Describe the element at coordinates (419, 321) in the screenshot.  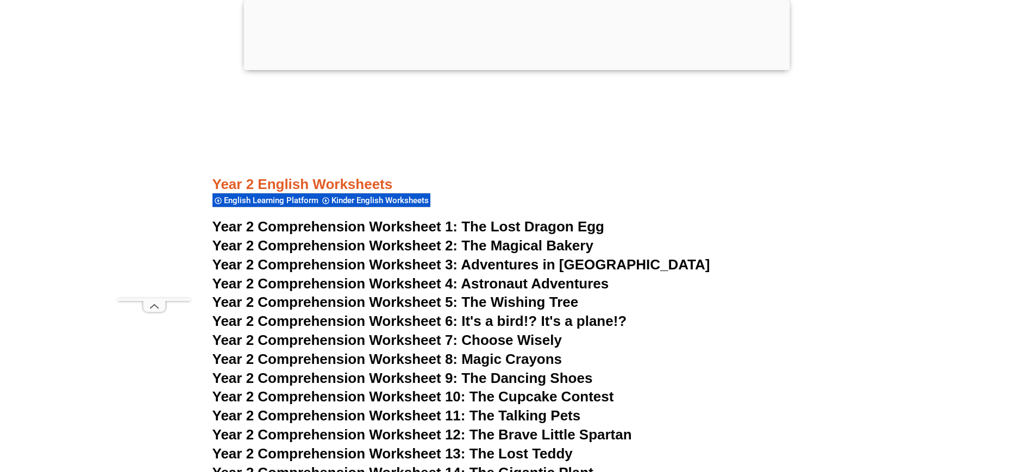
I see `a: Year 2 Comprehension Worksheet 6: It's a bird!? It's a plane!?` at that location.